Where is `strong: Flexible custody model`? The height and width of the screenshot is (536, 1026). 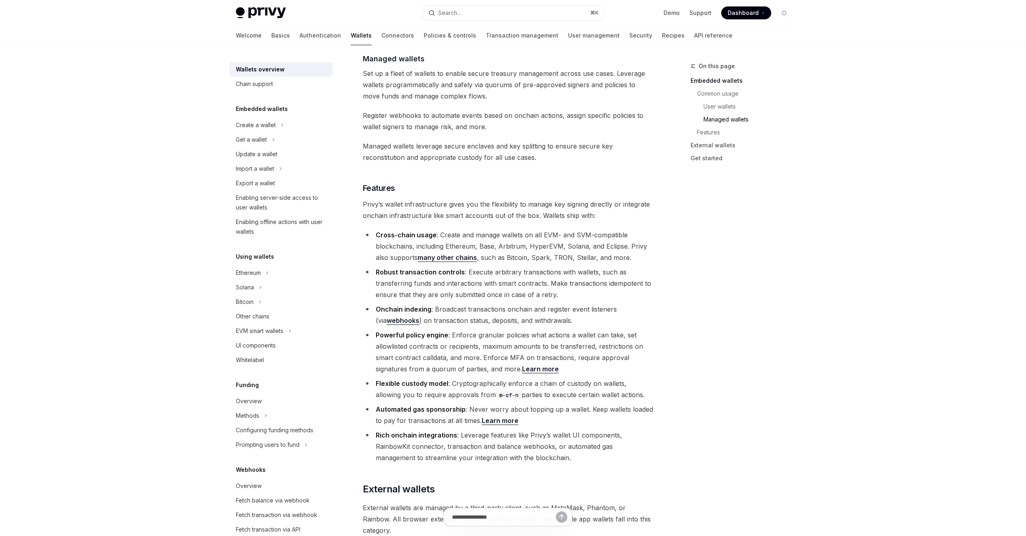 strong: Flexible custody model is located at coordinates (412, 383).